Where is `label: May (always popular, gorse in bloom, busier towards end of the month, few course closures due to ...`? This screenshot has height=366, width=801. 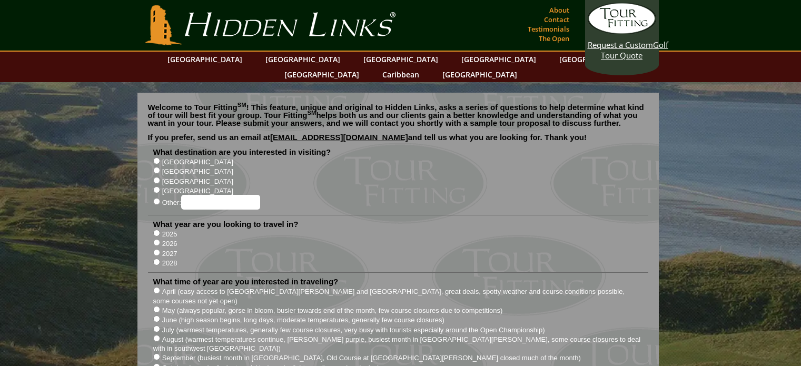 label: May (always popular, gorse in bloom, busier towards end of the month, few course closures due to ... is located at coordinates (332, 310).